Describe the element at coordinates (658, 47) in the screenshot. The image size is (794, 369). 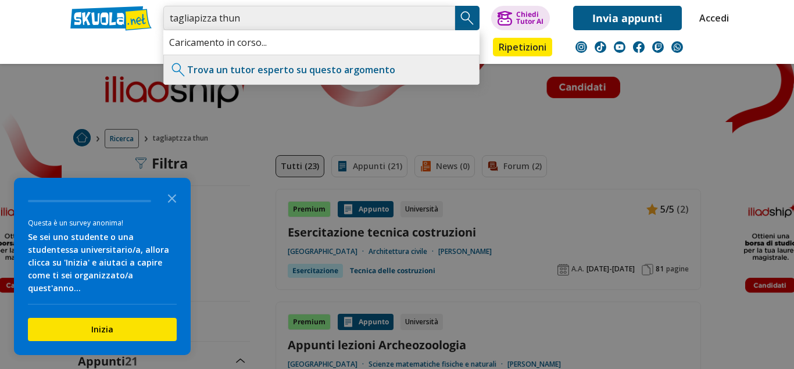
I see `img: twitch` at that location.